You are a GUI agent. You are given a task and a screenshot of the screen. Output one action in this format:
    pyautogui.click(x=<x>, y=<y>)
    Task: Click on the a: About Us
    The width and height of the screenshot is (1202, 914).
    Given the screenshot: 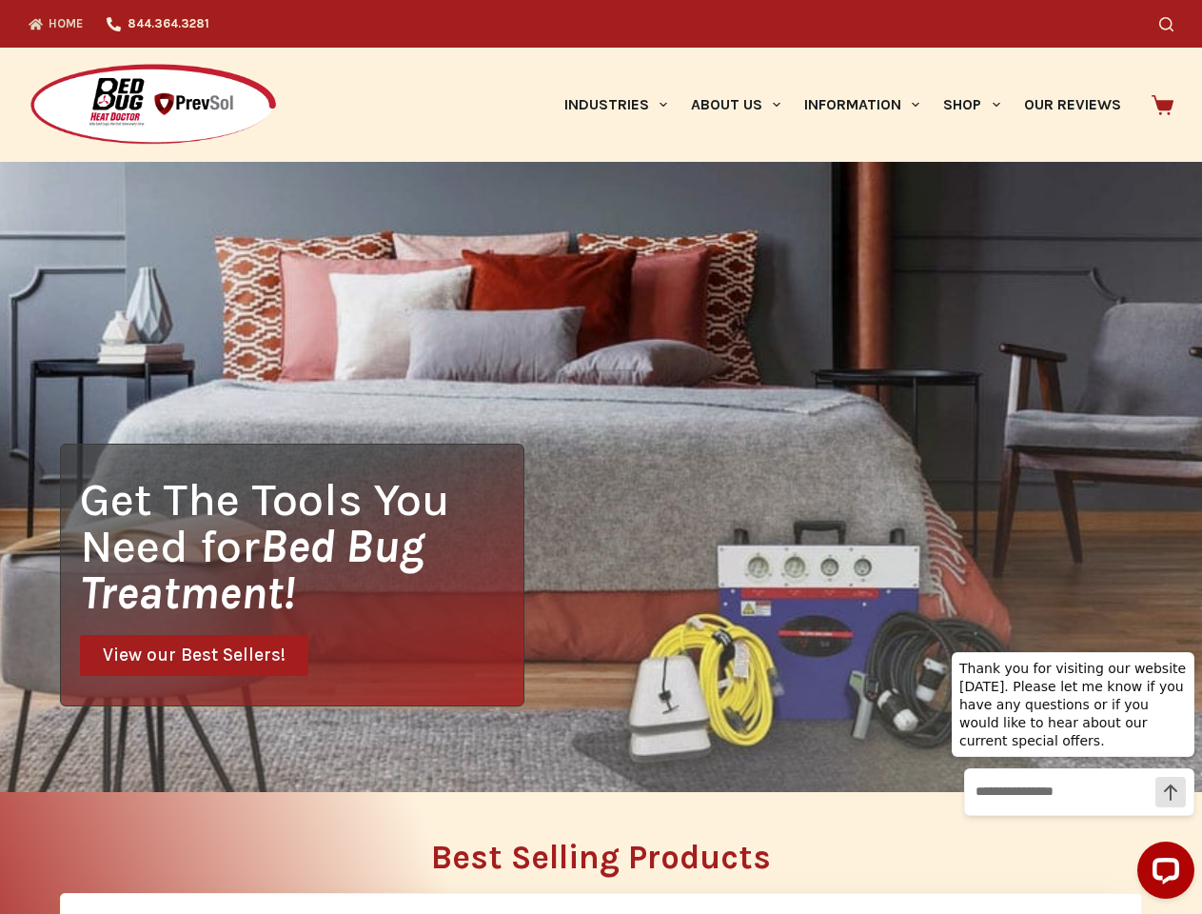 What is the action you would take?
    pyautogui.click(x=735, y=105)
    